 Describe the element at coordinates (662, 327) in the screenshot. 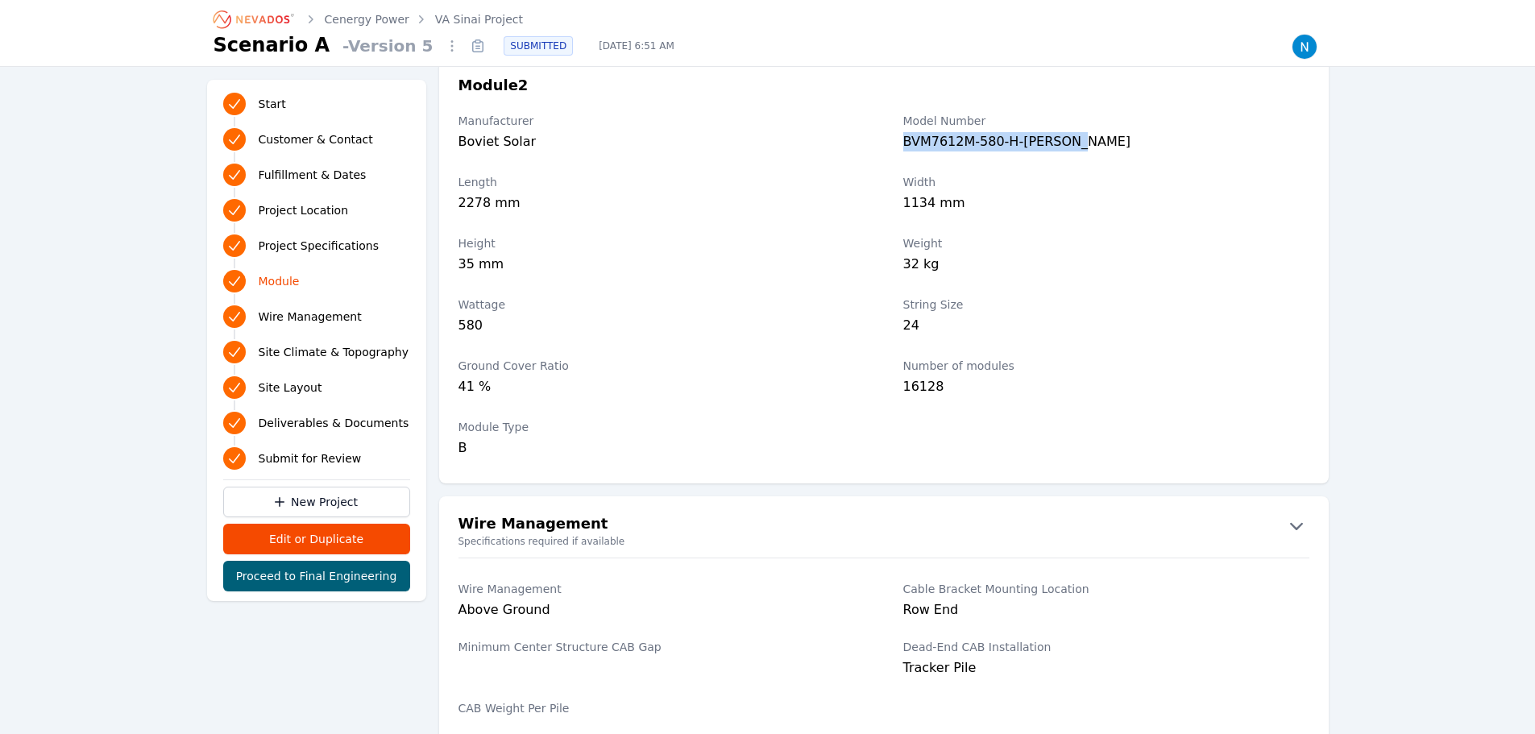

I see `div: 580` at that location.